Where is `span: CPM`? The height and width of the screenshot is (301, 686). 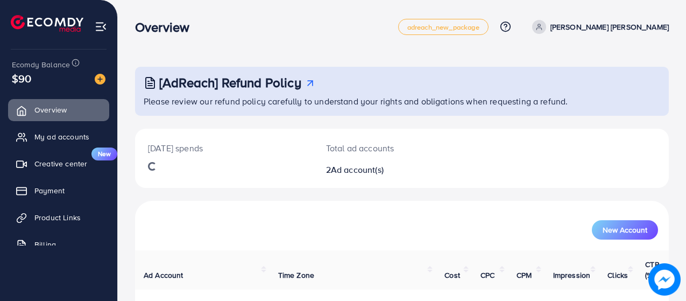
span: CPM is located at coordinates (524, 275).